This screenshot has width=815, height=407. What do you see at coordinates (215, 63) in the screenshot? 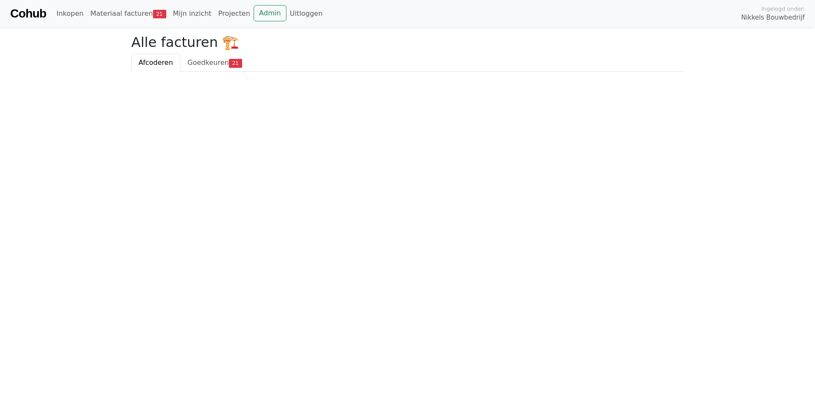
I see `a: Goedkeuren21` at bounding box center [215, 63].